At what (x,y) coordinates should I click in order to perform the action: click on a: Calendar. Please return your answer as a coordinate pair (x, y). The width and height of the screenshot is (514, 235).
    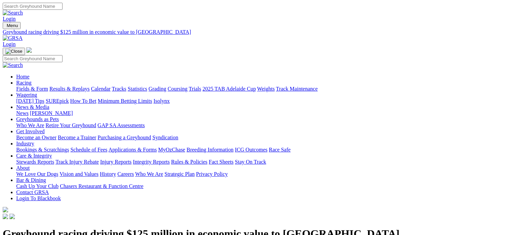
    Looking at the image, I should click on (101, 89).